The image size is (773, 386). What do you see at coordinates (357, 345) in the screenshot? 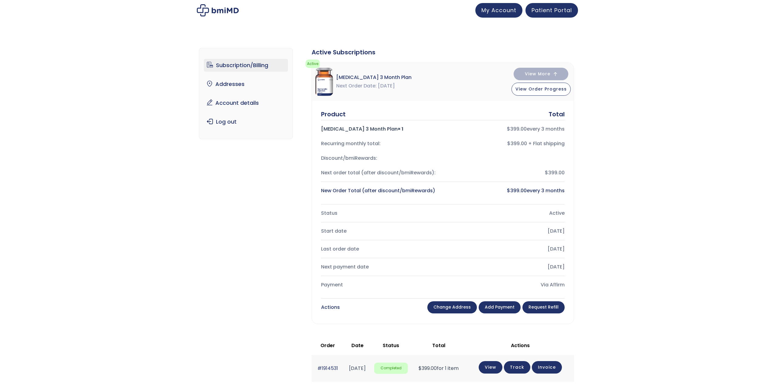
I see `span: Date` at bounding box center [357, 345].